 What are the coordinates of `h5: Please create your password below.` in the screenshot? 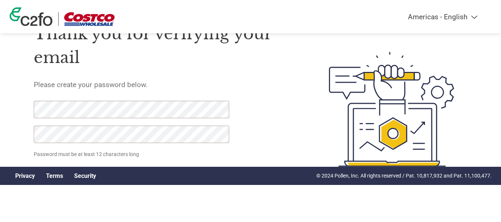 It's located at (164, 85).